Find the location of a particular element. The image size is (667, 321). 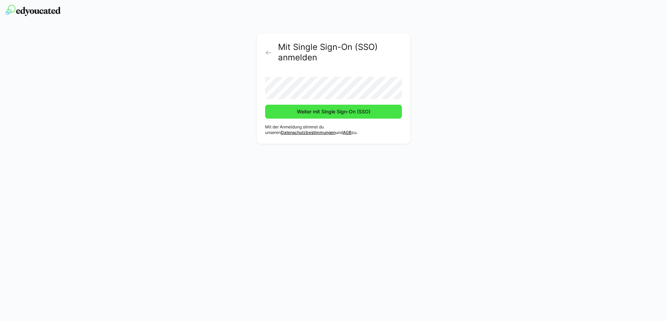

a: Datenschutzbestimmungen is located at coordinates (308, 132).